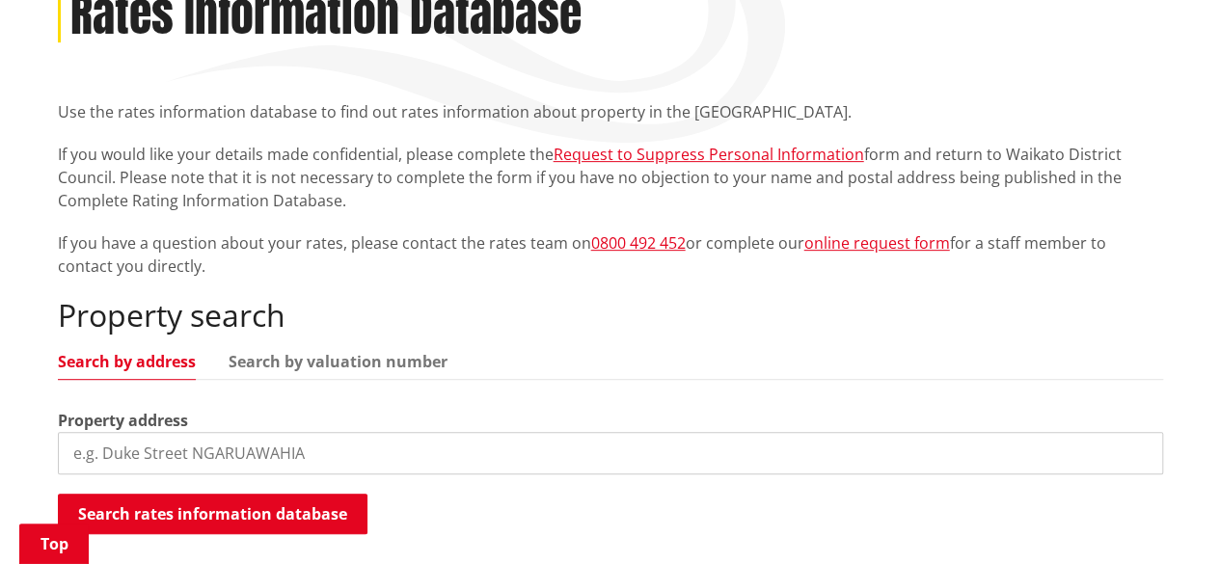 Image resolution: width=1220 pixels, height=564 pixels. What do you see at coordinates (337, 362) in the screenshot?
I see `a: Search by valuation number` at bounding box center [337, 362].